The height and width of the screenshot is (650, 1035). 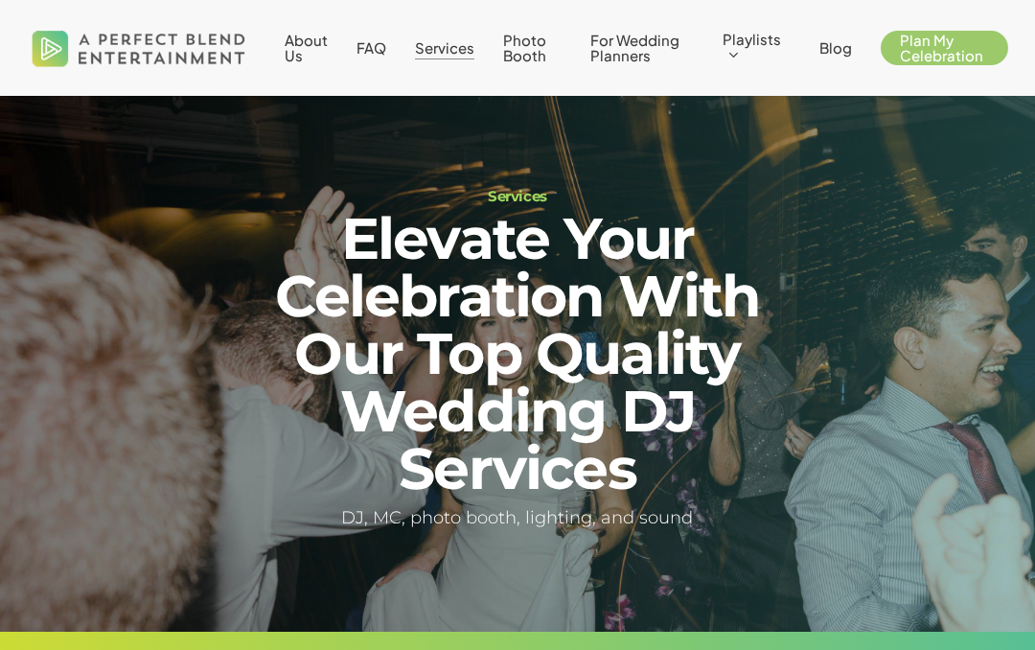 What do you see at coordinates (306, 48) in the screenshot?
I see `a: About Us` at bounding box center [306, 48].